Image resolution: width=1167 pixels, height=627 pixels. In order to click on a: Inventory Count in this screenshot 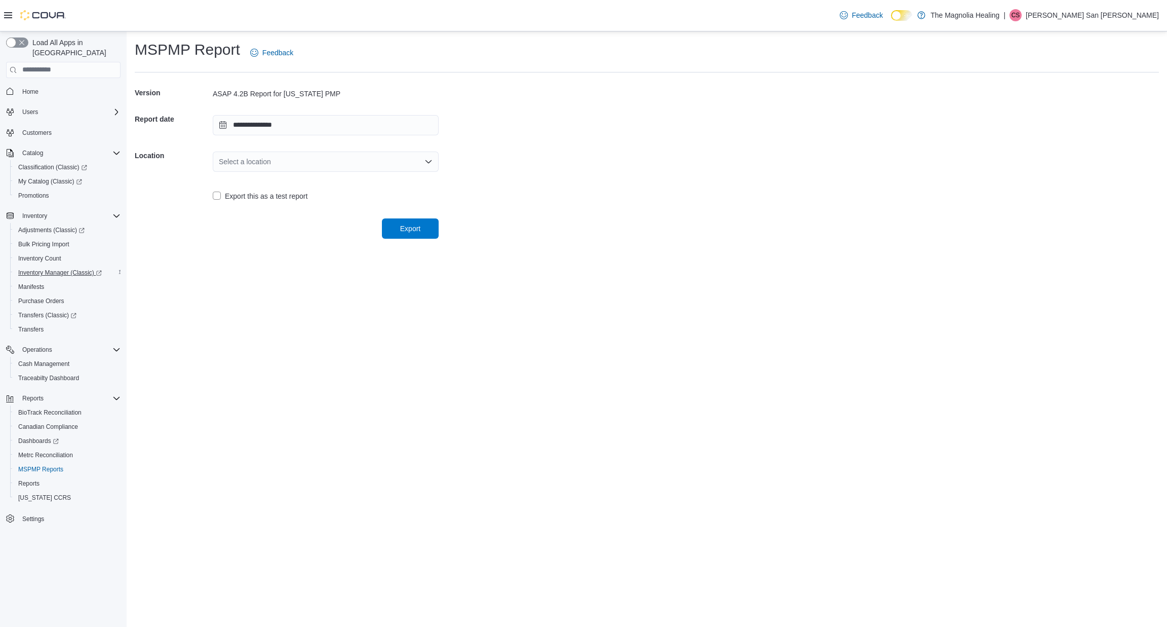, I will do `click(40, 258)`.